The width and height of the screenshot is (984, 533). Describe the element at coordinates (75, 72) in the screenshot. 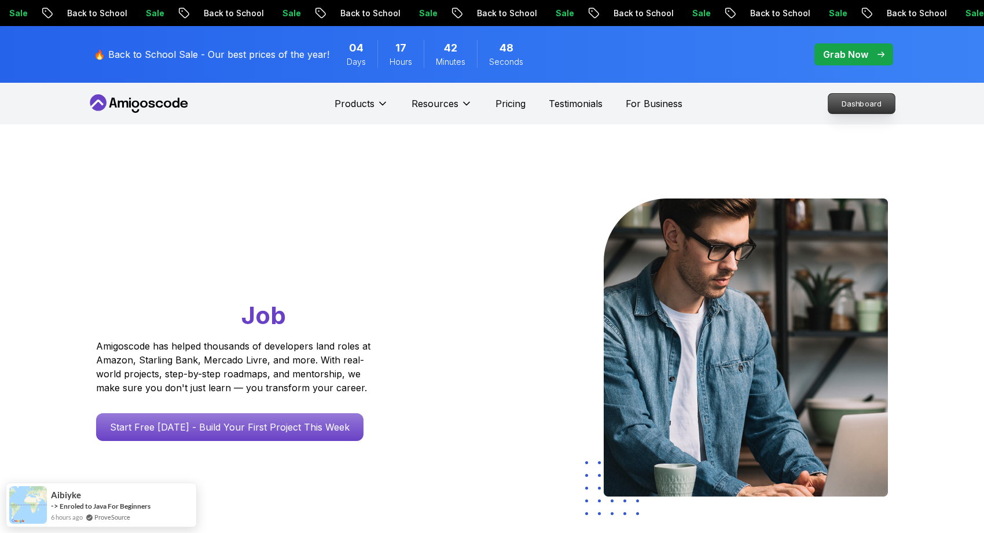

I see `div: Domain Overview` at that location.